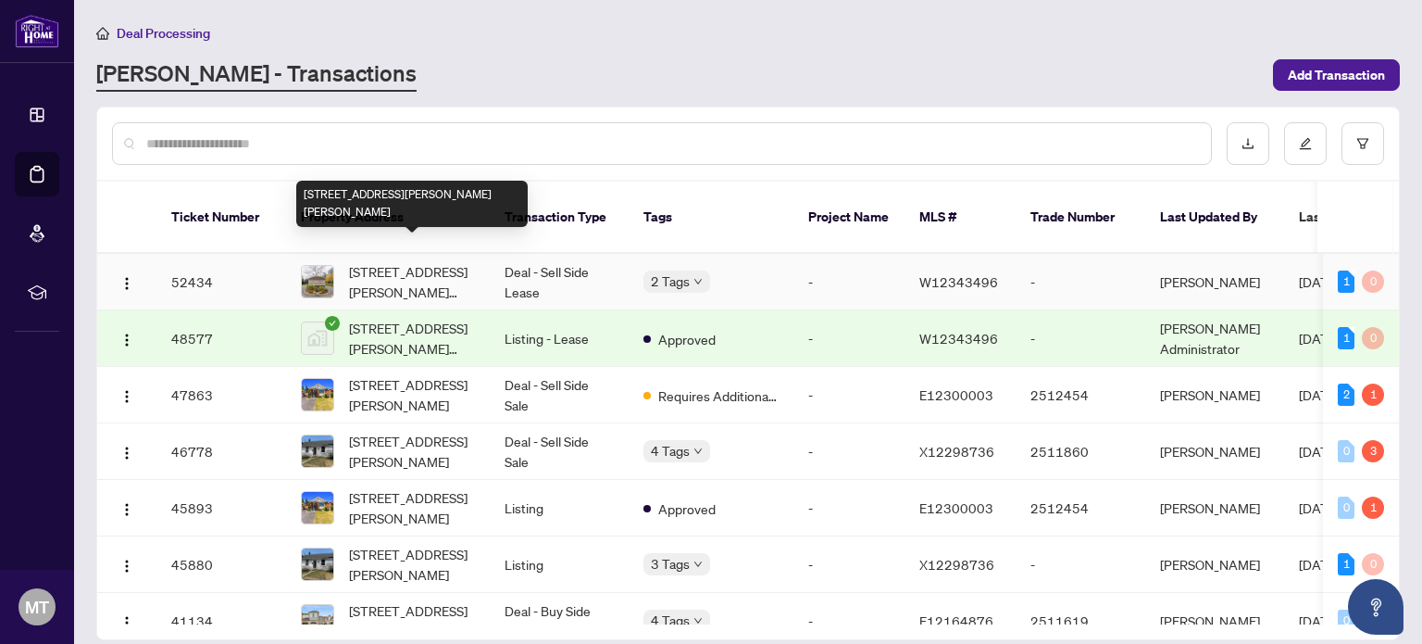 The image size is (1422, 644). Describe the element at coordinates (849, 218) in the screenshot. I see `th: Project Name` at that location.